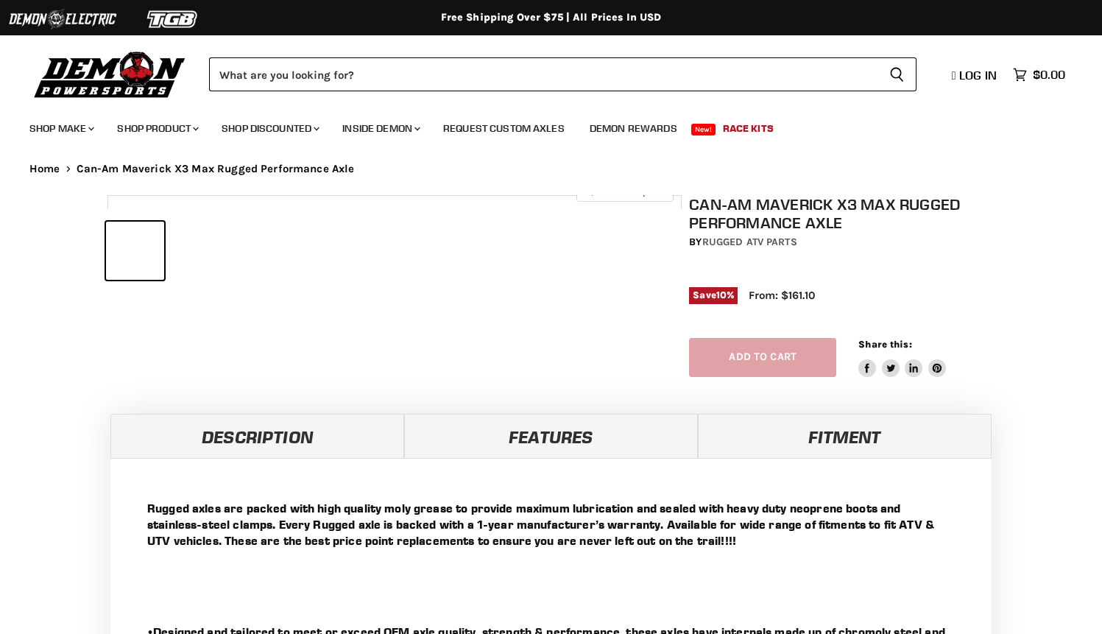 This screenshot has width=1102, height=634. I want to click on span: Save %, so click(713, 295).